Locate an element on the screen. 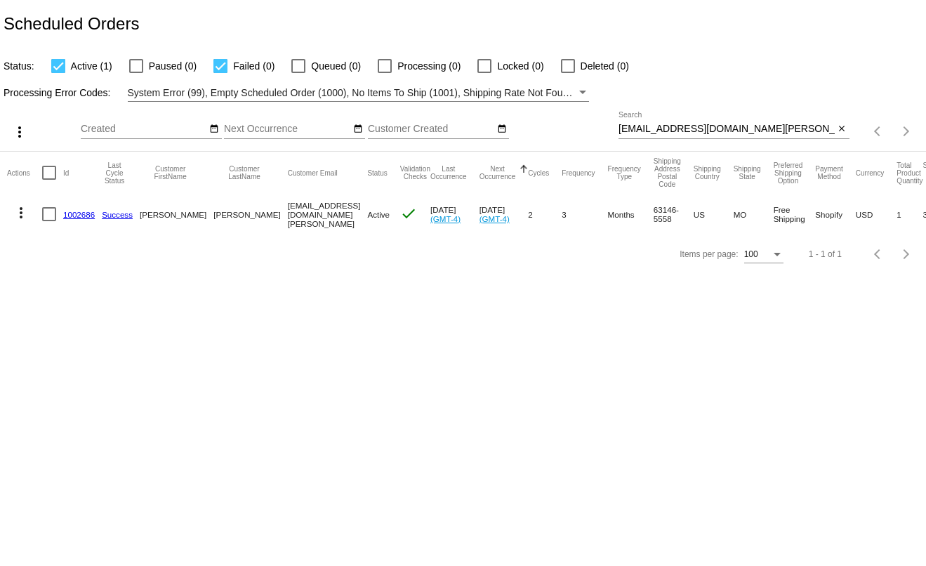 The height and width of the screenshot is (566, 926). button: Change sorting for Status is located at coordinates (377, 173).